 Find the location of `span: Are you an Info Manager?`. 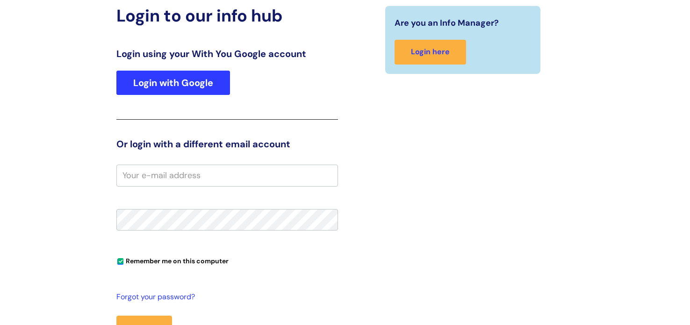

span: Are you an Info Manager? is located at coordinates (446, 23).